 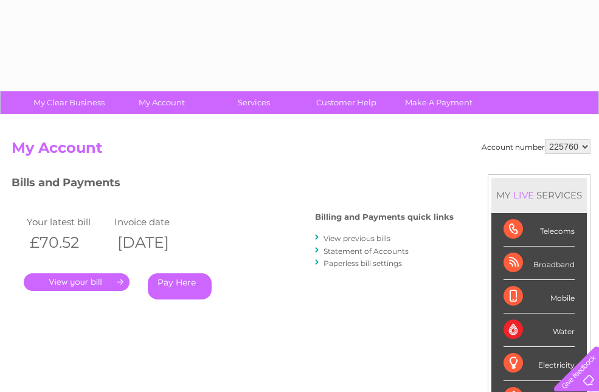 I want to click on div: Electricity, so click(x=539, y=363).